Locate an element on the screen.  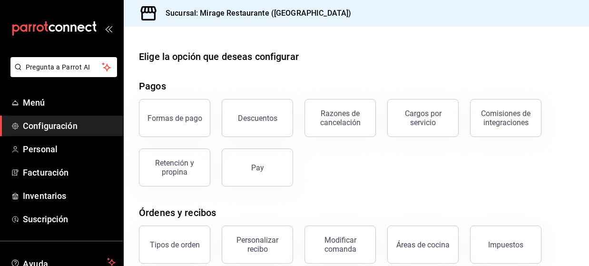
button: Personalizar recibo is located at coordinates (257, 244).